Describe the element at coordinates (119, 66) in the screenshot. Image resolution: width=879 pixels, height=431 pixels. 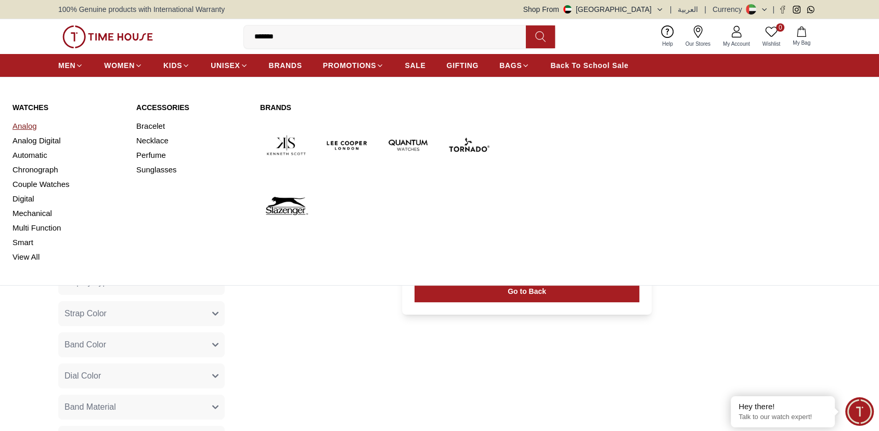
I see `span: WOMEN` at that location.